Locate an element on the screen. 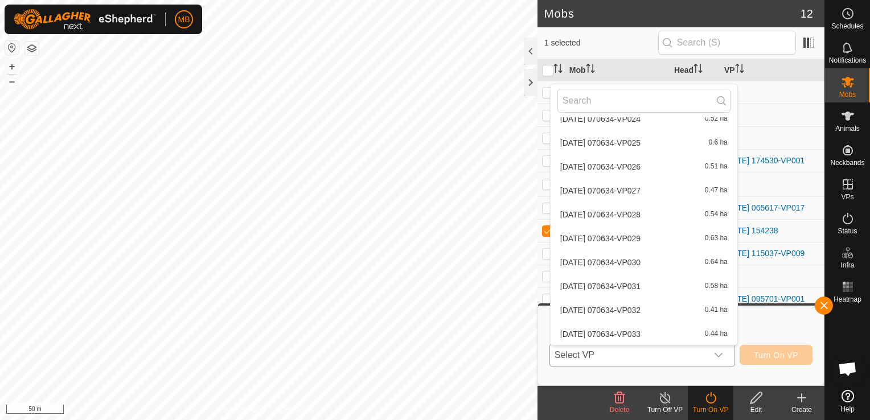 Image resolution: width=870 pixels, height=420 pixels. span: Neckbands is located at coordinates (847, 163).